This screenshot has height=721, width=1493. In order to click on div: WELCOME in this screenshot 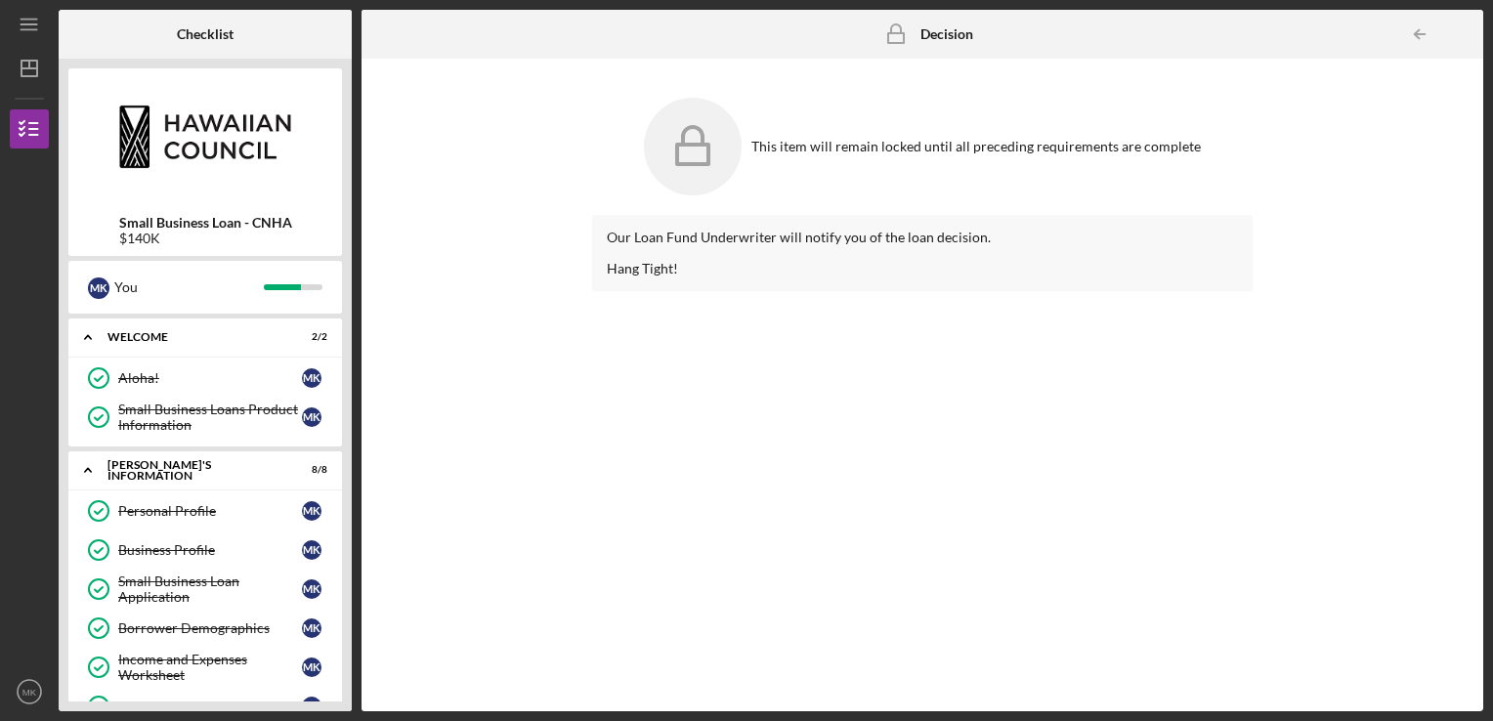, I will do `click(193, 337)`.